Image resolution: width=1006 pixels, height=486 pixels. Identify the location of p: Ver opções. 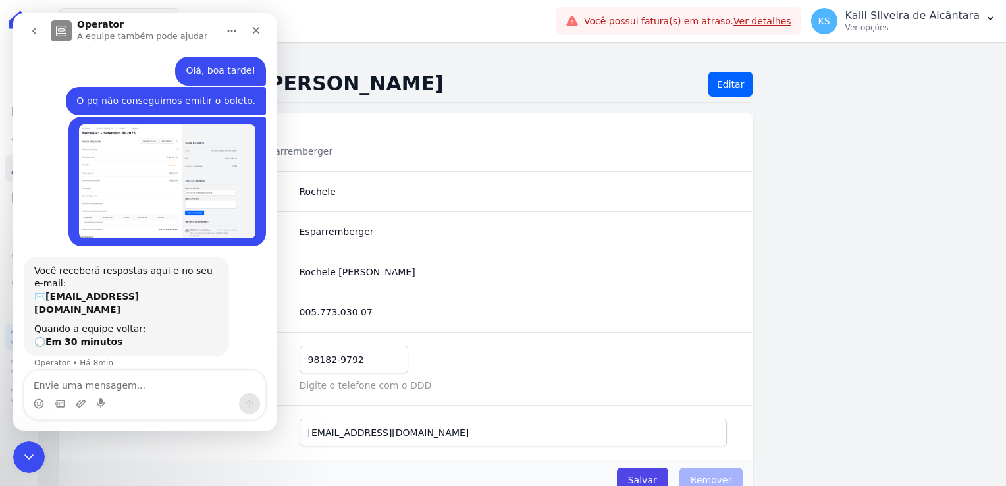
(913, 28).